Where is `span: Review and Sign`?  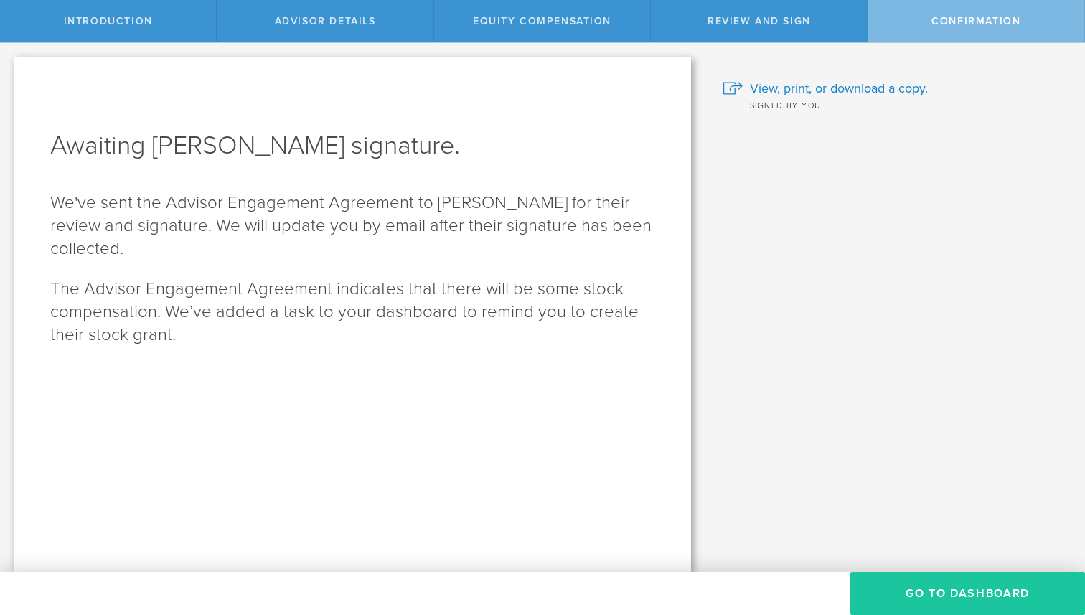 span: Review and Sign is located at coordinates (759, 21).